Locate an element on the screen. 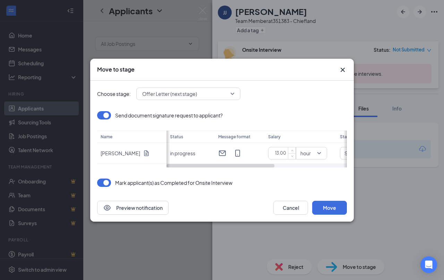 The image size is (444, 280). span: hour is located at coordinates (306, 153).